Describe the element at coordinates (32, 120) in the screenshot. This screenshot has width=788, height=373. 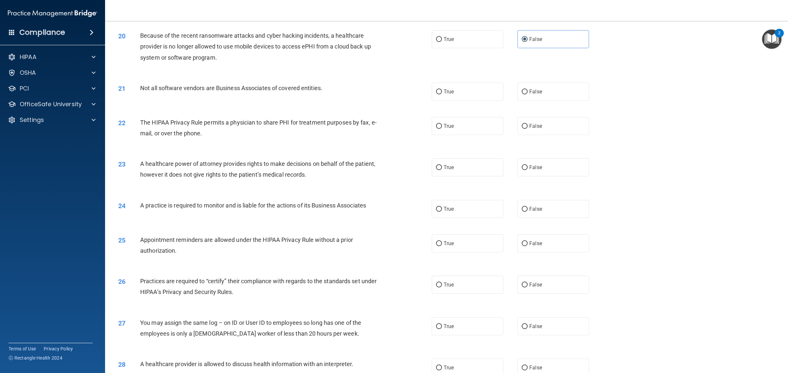
I see `p: Settings` at that location.